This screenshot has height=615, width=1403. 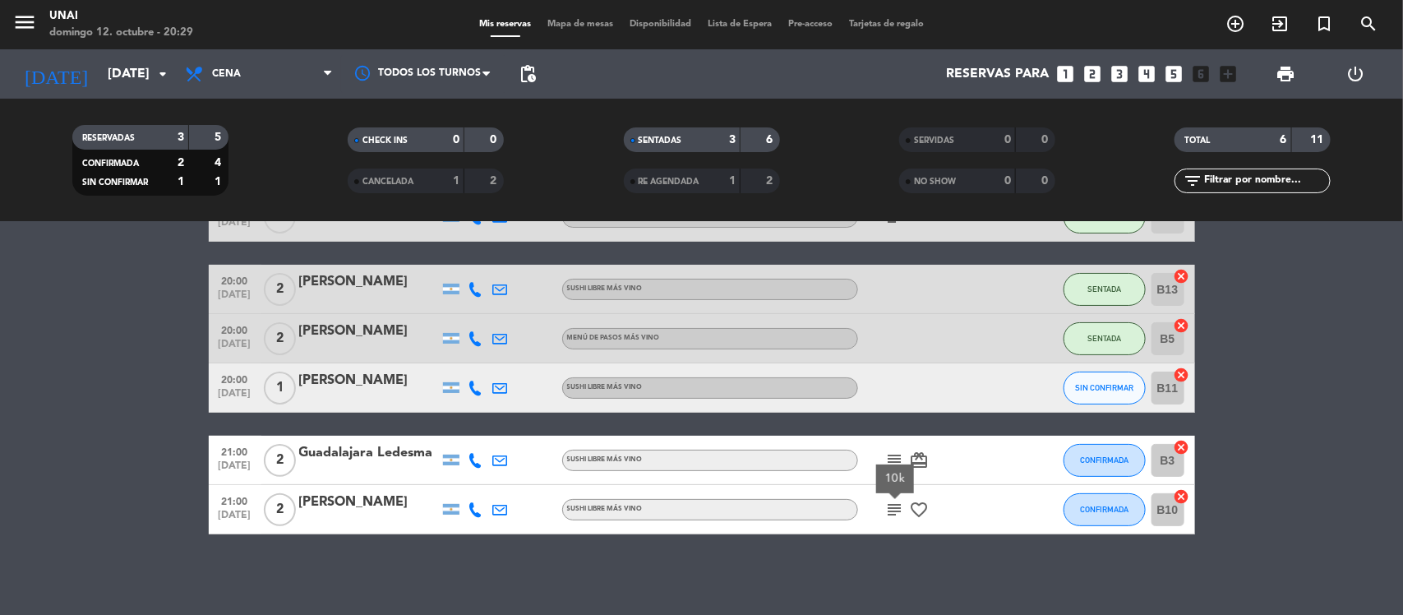 What do you see at coordinates (1120, 74) in the screenshot?
I see `i: looks_3` at bounding box center [1120, 74].